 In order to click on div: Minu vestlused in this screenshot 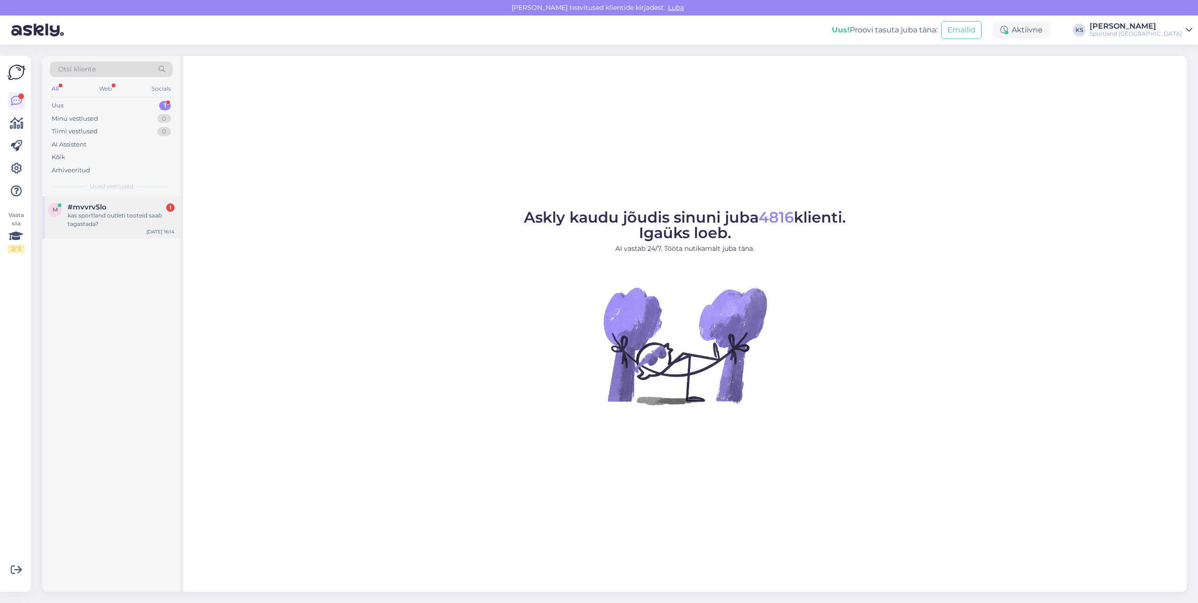, I will do `click(75, 119)`.